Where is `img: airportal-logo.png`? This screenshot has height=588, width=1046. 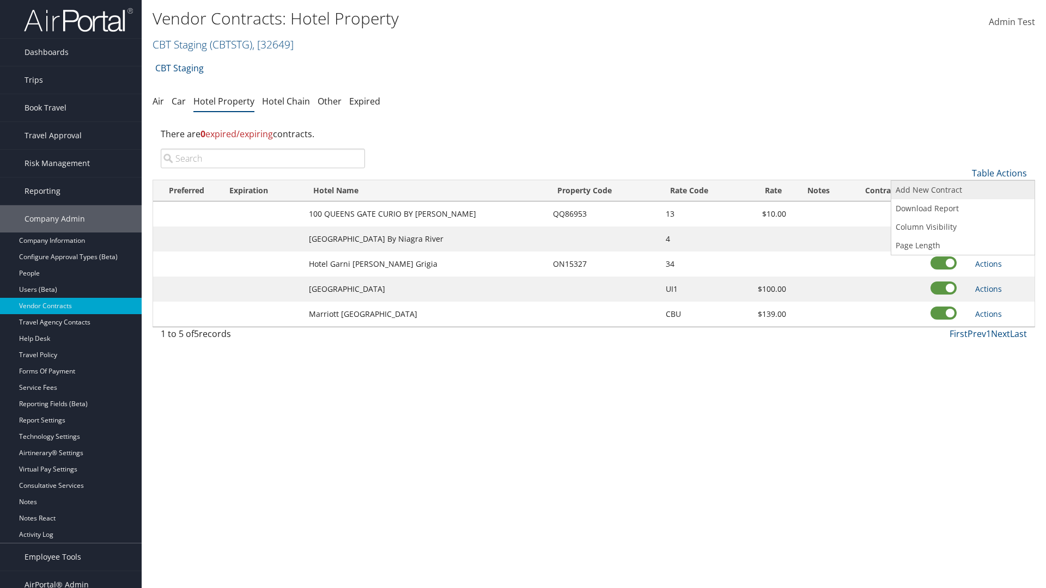 img: airportal-logo.png is located at coordinates (78, 20).